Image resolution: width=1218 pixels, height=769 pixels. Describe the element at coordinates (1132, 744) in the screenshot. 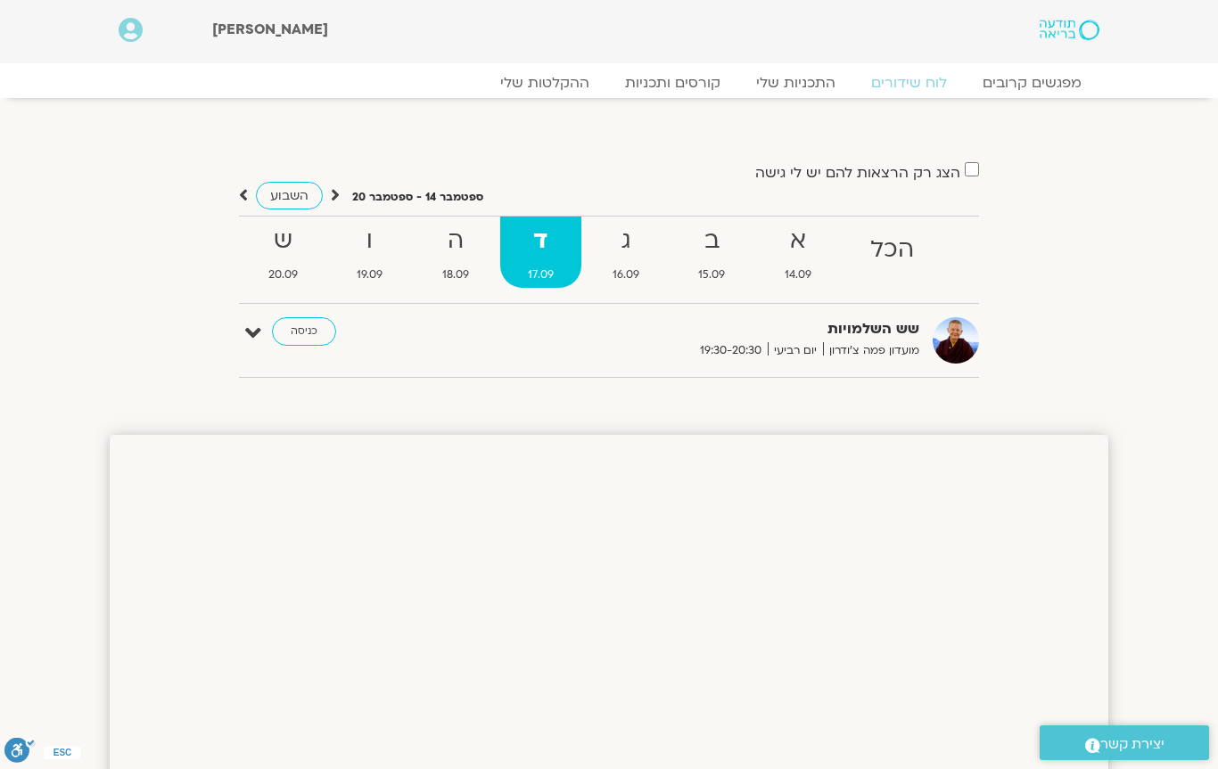

I see `span: יצירת קשר` at that location.